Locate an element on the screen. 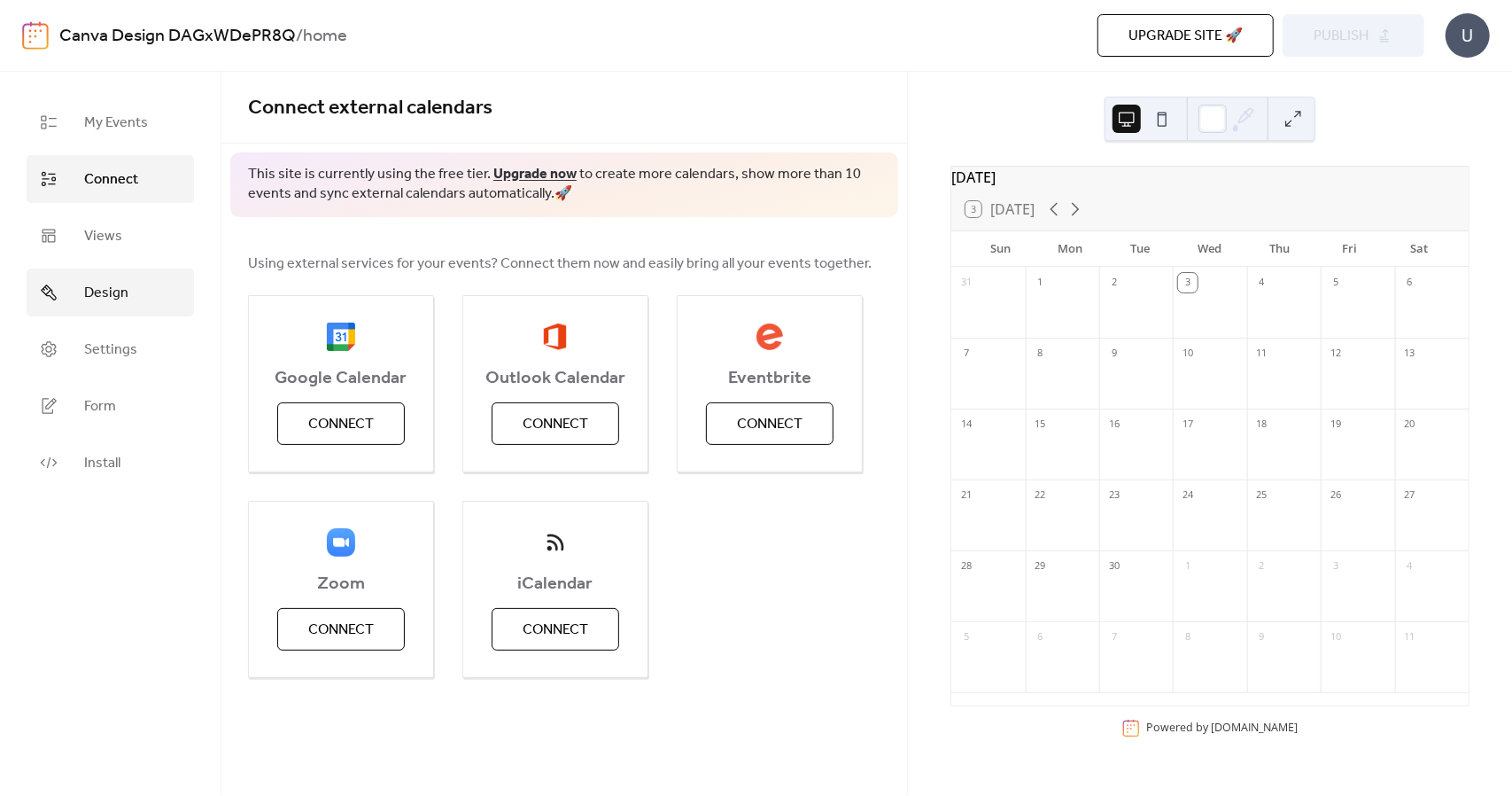  span: My Events is located at coordinates (116, 124).